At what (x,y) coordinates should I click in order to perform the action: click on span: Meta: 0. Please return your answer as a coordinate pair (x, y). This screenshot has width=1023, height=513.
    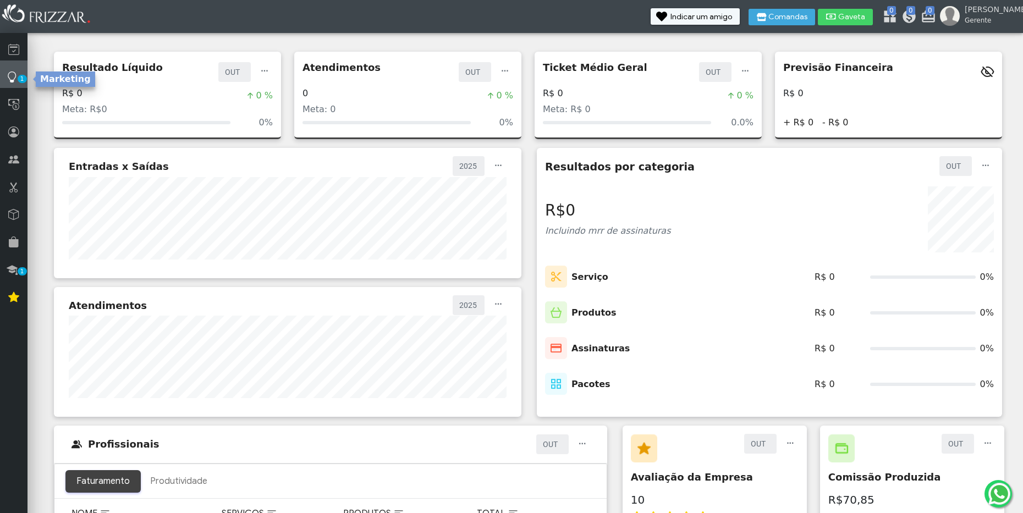
    Looking at the image, I should click on (319, 109).